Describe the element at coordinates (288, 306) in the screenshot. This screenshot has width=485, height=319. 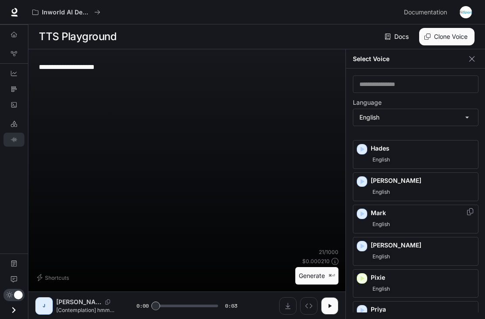
I see `button: Download audio` at that location.